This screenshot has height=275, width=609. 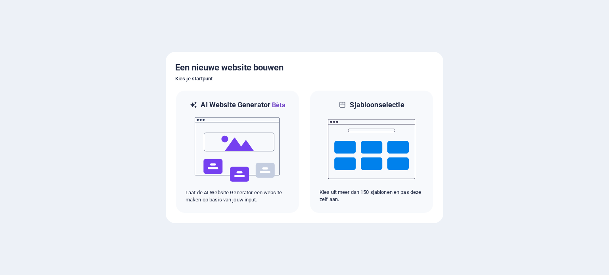 I want to click on h6: AI Website Generator, so click(x=242, y=105).